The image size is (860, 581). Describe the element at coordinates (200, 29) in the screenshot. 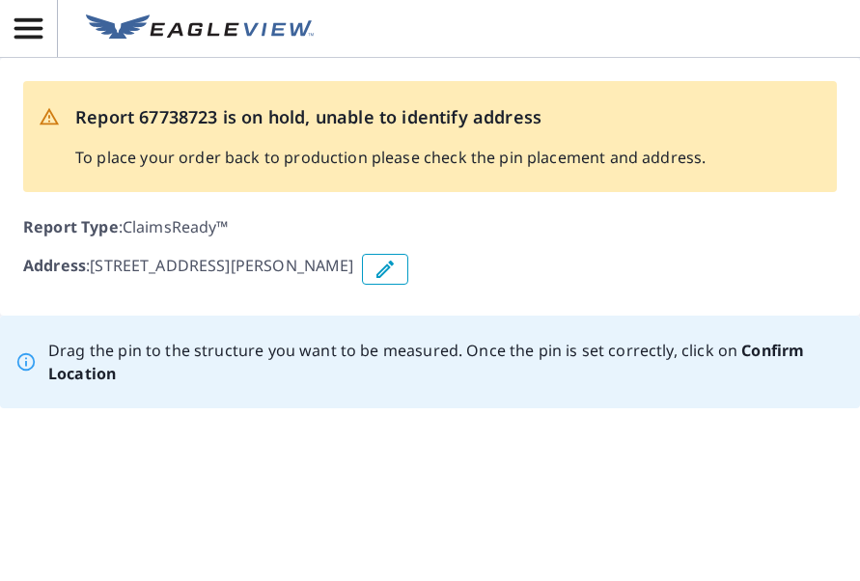

I see `a: EV Logo` at that location.